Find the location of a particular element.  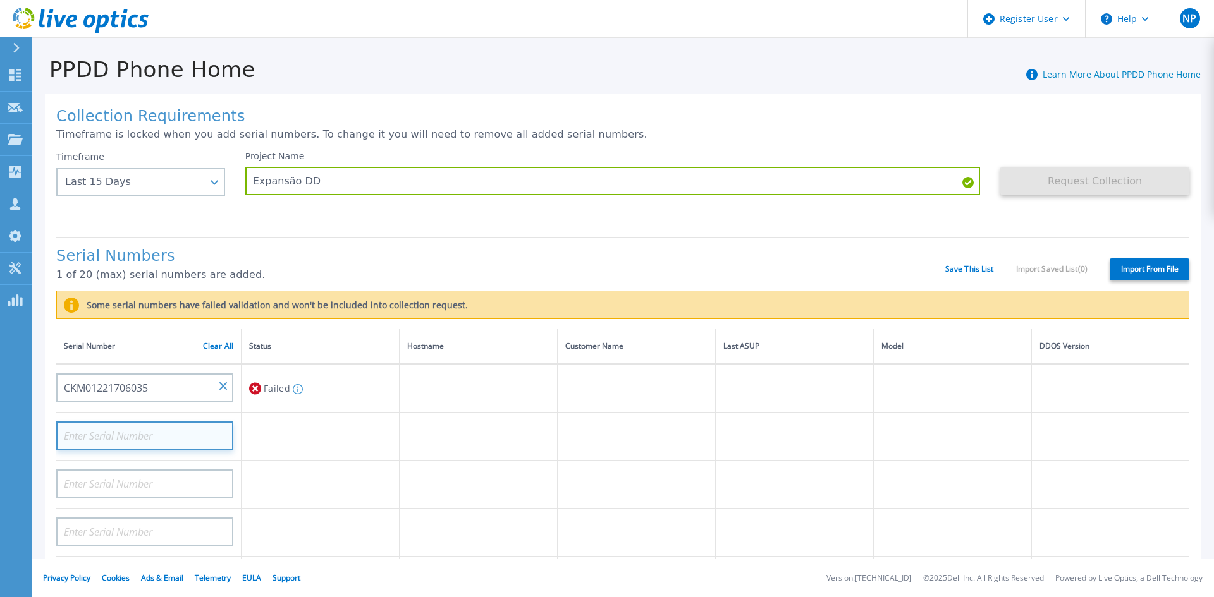

th: Last ASUP is located at coordinates (794, 346).